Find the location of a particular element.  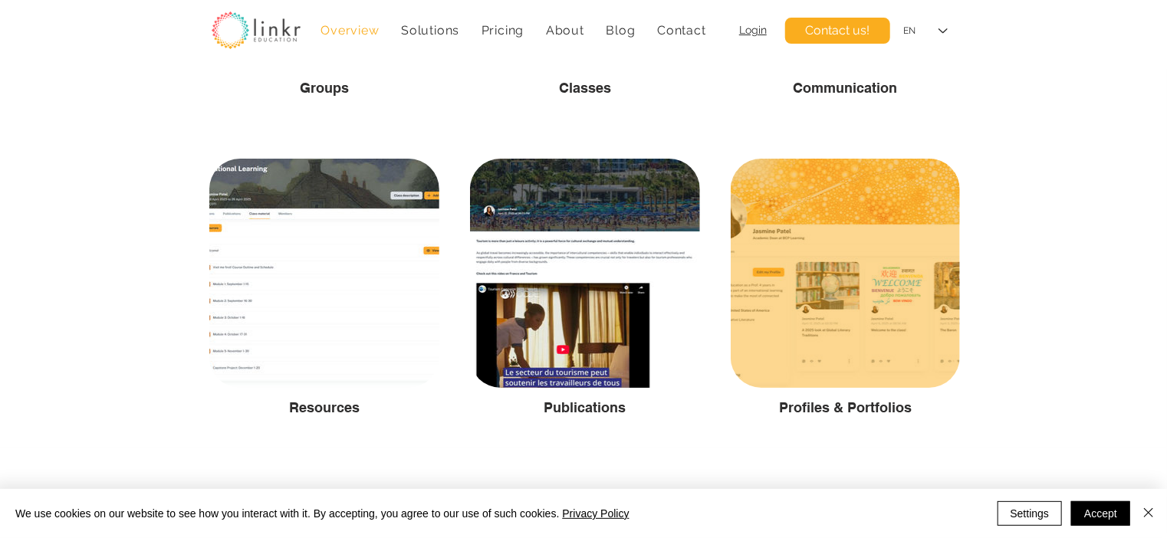

a: Blog is located at coordinates (620, 30).